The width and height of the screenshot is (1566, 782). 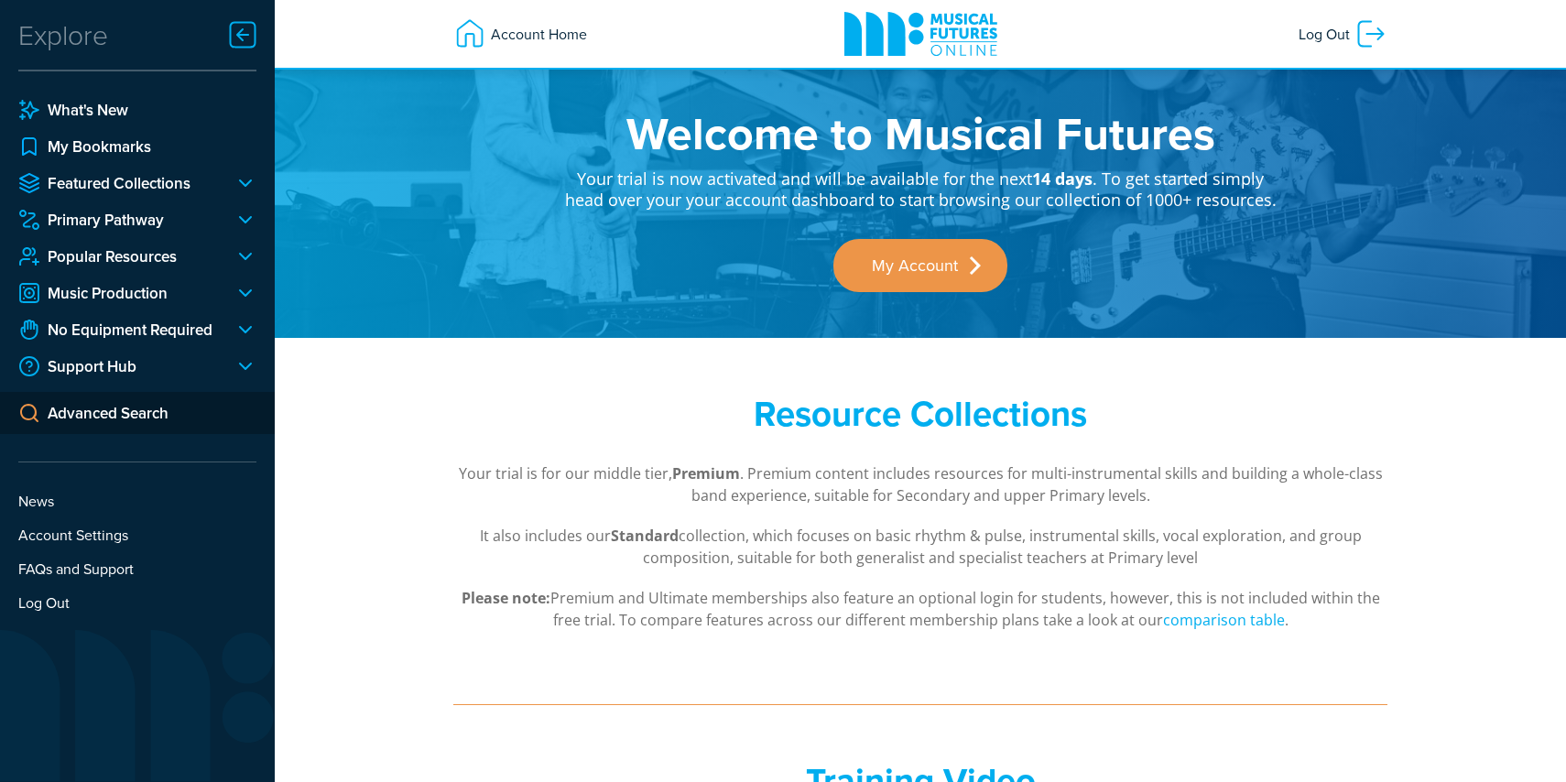 I want to click on a: FAQs and Support, so click(x=137, y=569).